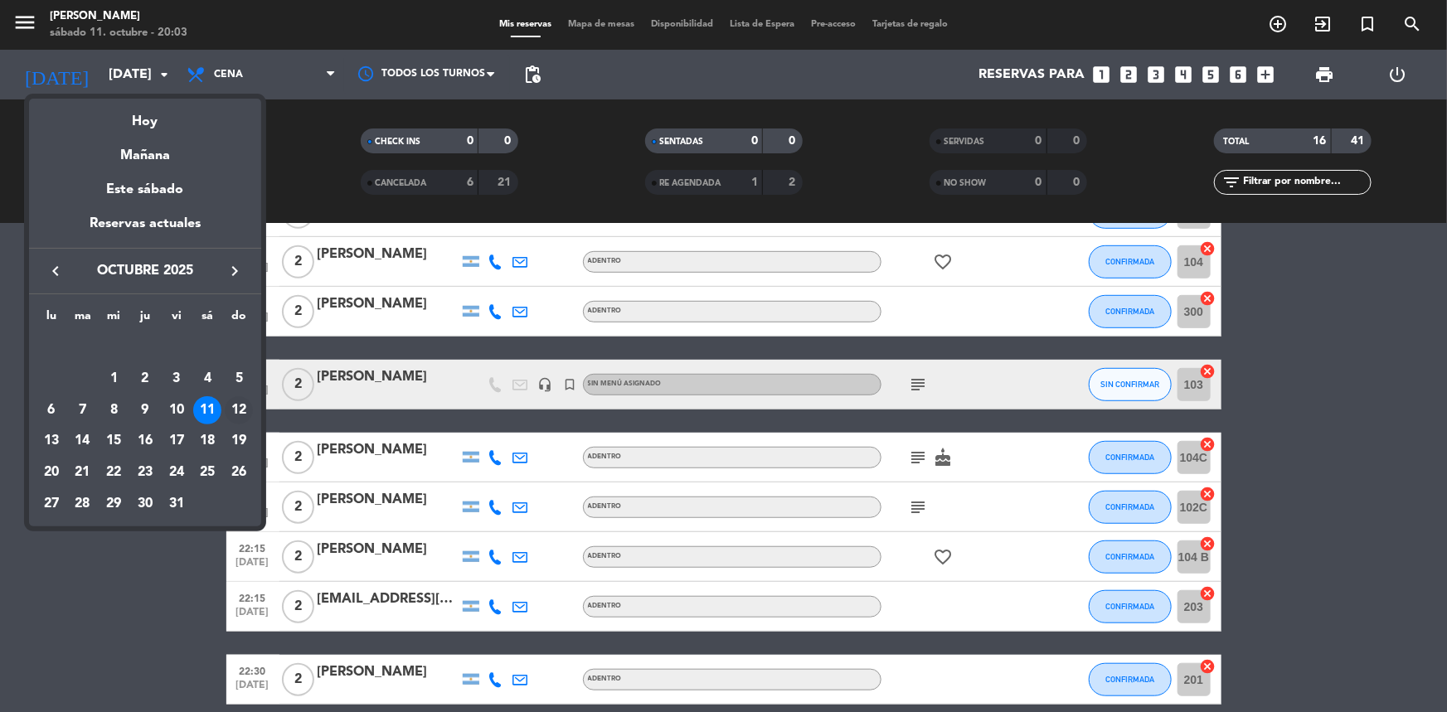 The height and width of the screenshot is (712, 1447). What do you see at coordinates (177, 442) in the screenshot?
I see `td: 17 de octubre de 2025` at bounding box center [177, 442].